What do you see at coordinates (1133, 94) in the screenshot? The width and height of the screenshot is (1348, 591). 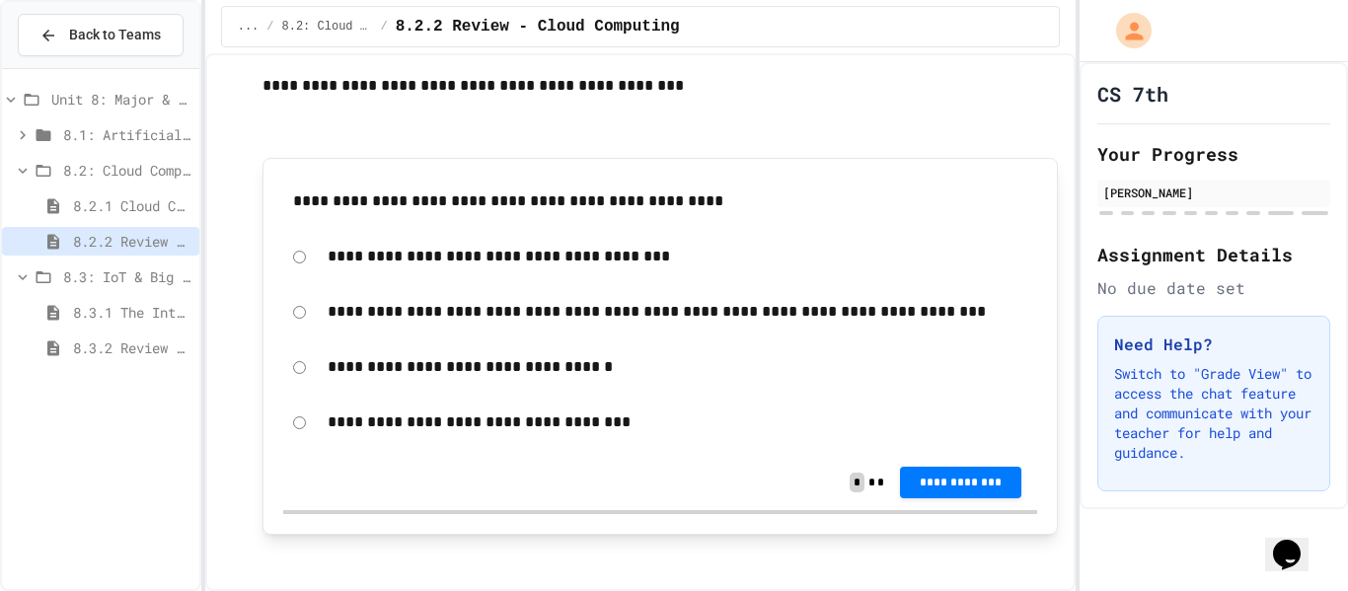 I see `h1: CS 7th` at bounding box center [1133, 94].